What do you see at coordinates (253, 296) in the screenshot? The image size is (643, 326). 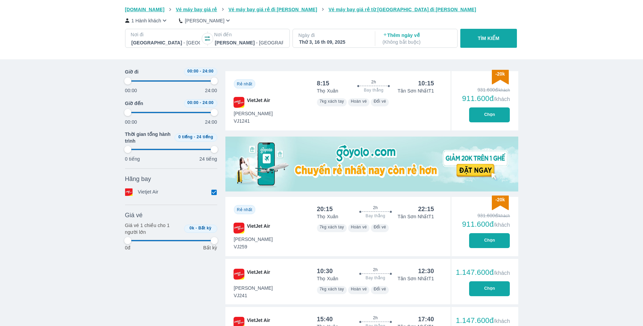 I see `span: VJ241` at bounding box center [253, 296].